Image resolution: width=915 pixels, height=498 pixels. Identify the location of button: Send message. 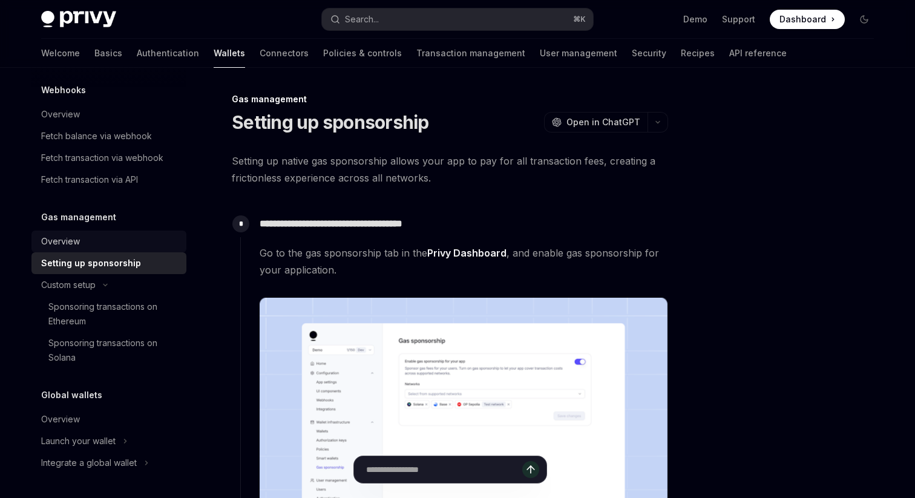
(531, 470).